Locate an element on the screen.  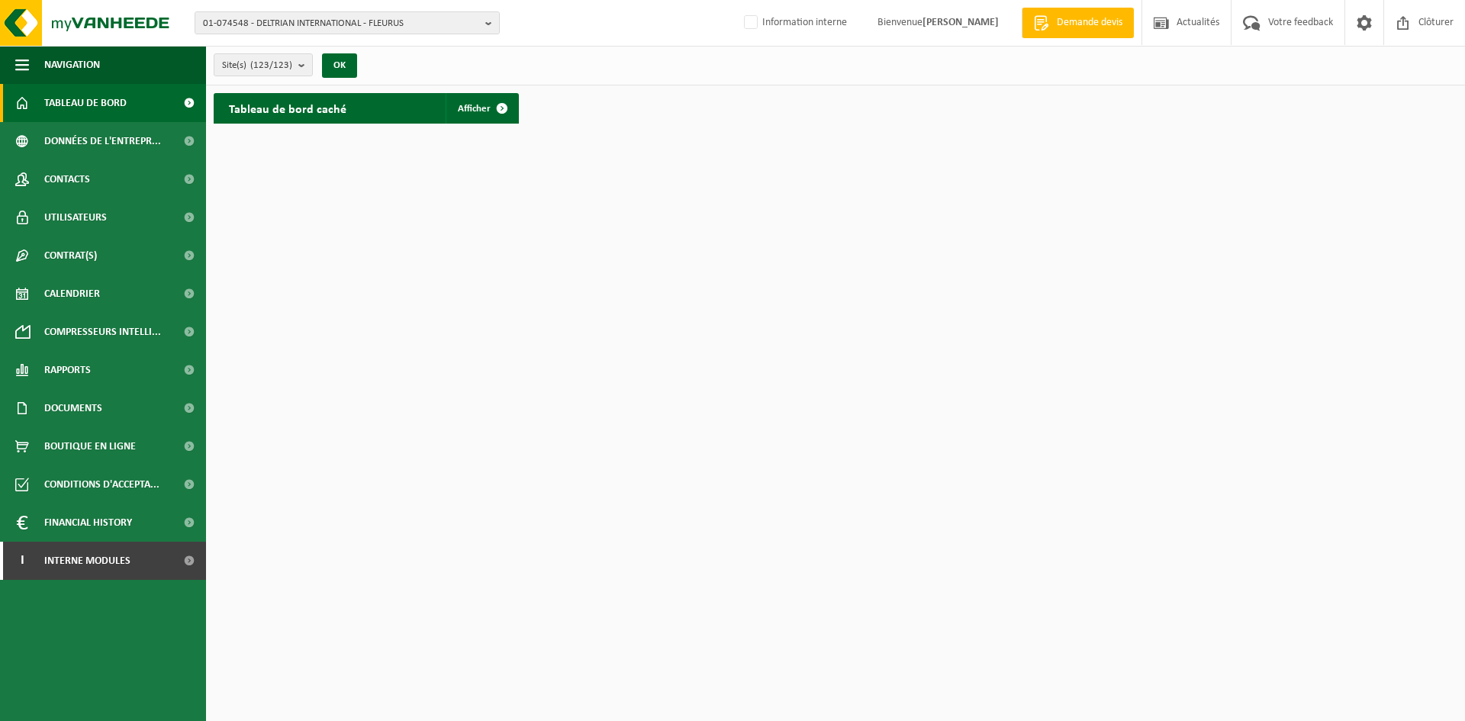
button: Site(s)(123/123) is located at coordinates (263, 65).